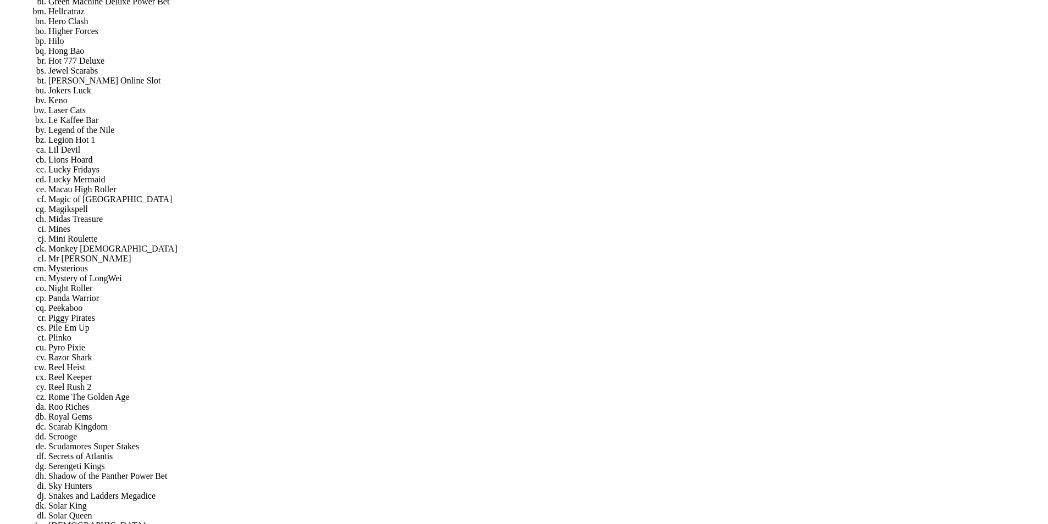 The image size is (1048, 524). I want to click on li: Mysterious, so click(546, 269).